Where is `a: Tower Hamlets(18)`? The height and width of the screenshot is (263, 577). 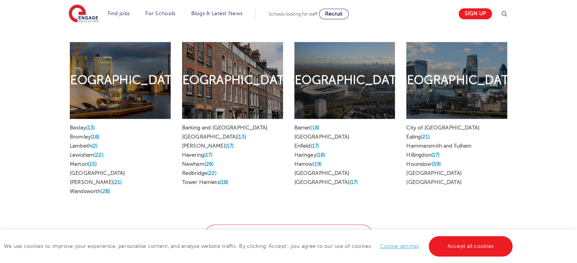 a: Tower Hamlets(18) is located at coordinates (205, 182).